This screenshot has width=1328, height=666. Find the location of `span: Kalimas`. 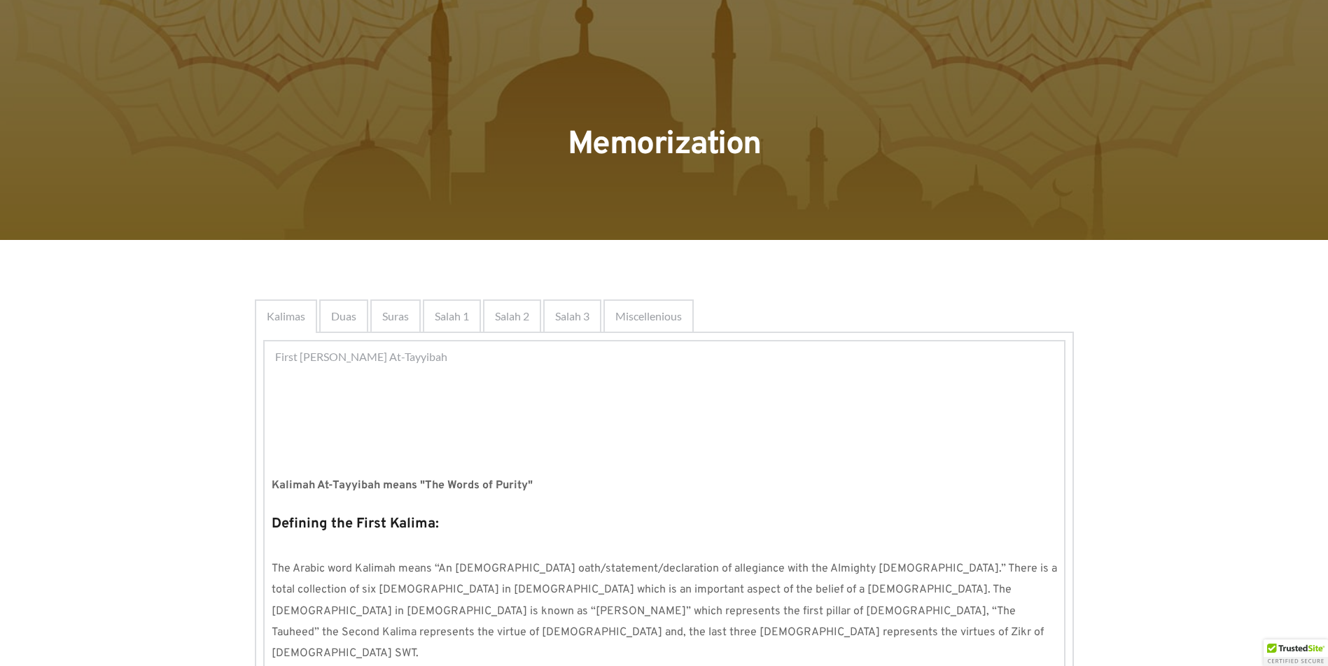

span: Kalimas is located at coordinates (286, 316).